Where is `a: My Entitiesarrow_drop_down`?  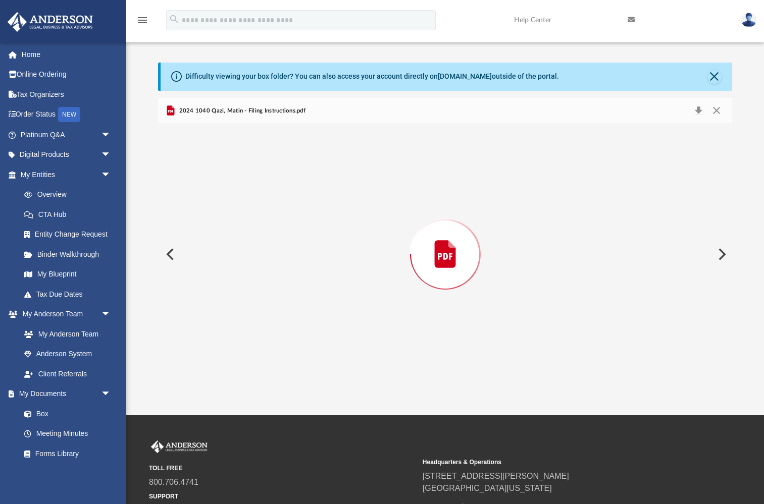
a: My Entitiesarrow_drop_down is located at coordinates (67, 175).